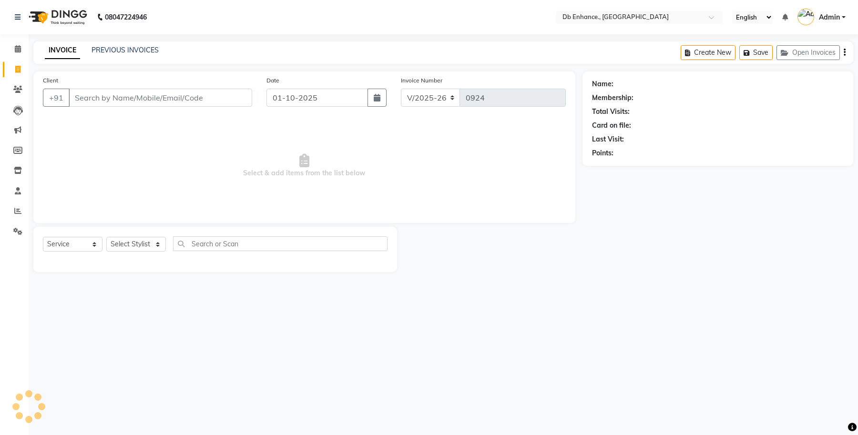  What do you see at coordinates (125, 50) in the screenshot?
I see `a: PREVIOUS INVOICES` at bounding box center [125, 50].